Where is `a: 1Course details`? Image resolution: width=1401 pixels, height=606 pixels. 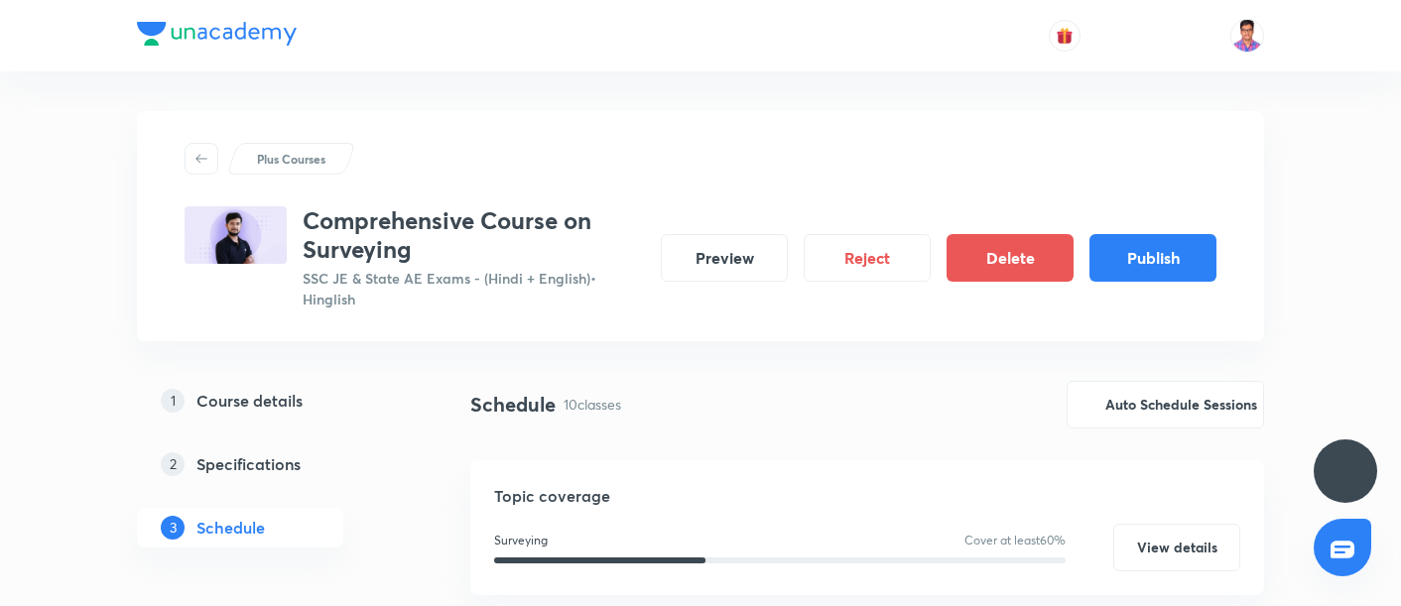 a: 1Course details is located at coordinates (272, 401).